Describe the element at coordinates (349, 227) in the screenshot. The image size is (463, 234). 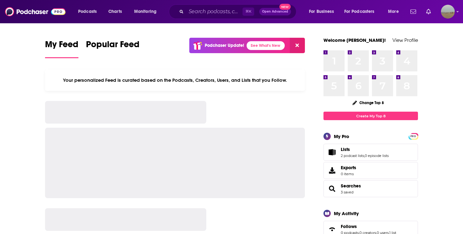
I see `span: Follows` at that location.